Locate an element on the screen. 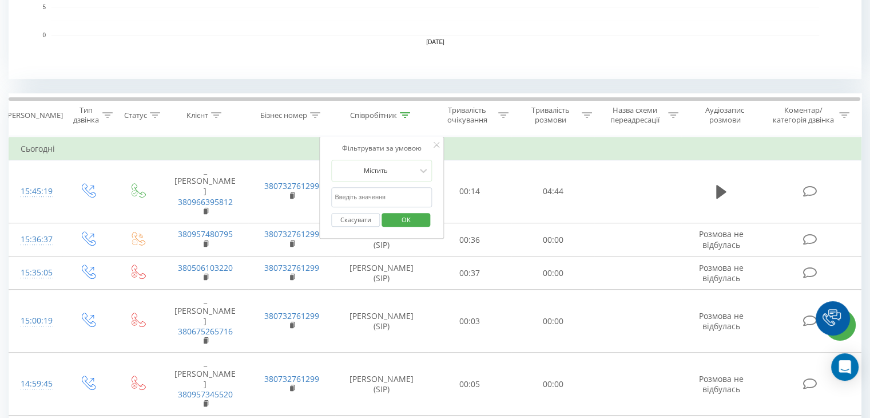 The image size is (870, 418). td: 00:05 is located at coordinates (470, 384).